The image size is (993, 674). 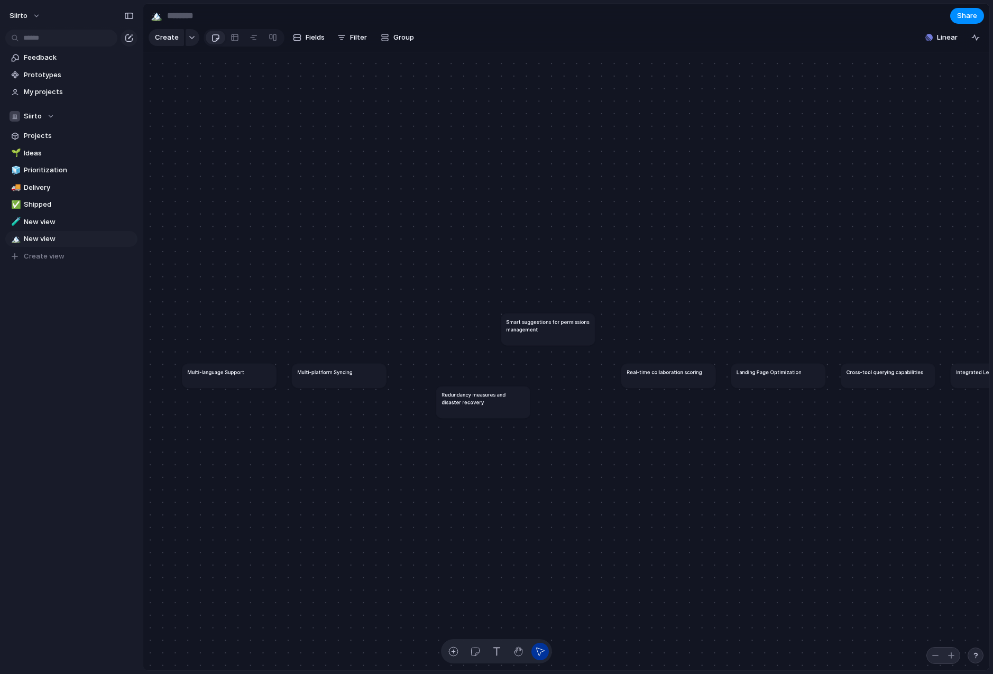 What do you see at coordinates (885, 372) in the screenshot?
I see `h1: Cross-tool querying capabilities` at bounding box center [885, 372].